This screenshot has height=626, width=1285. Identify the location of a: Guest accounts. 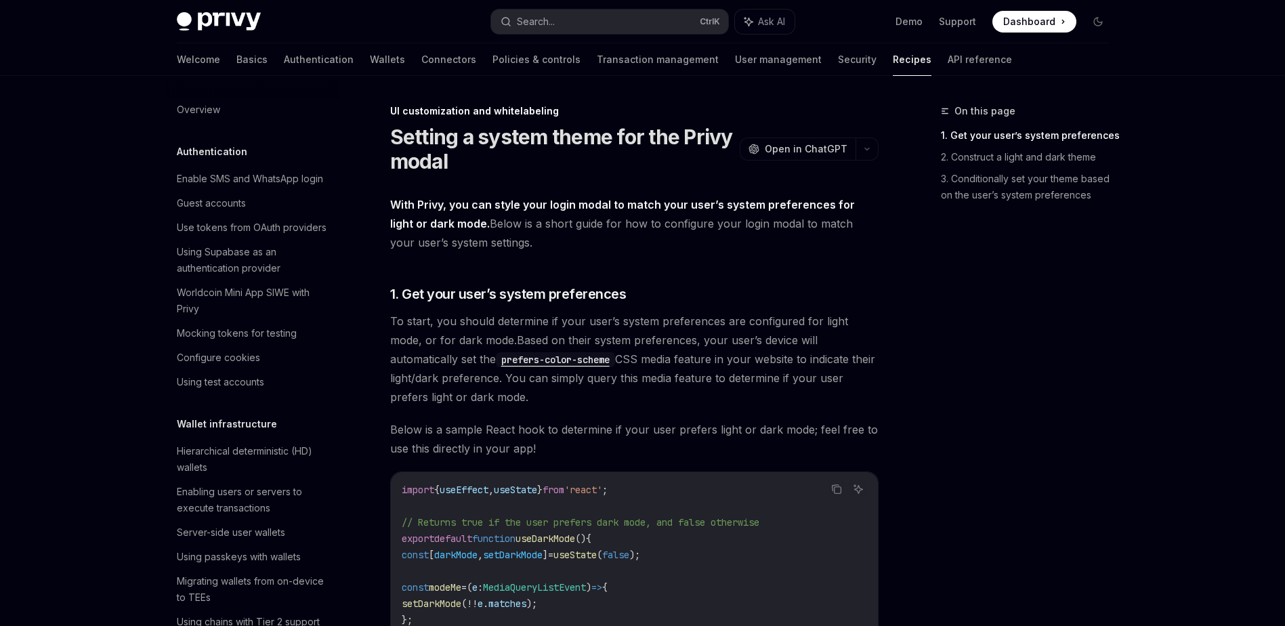
(253, 203).